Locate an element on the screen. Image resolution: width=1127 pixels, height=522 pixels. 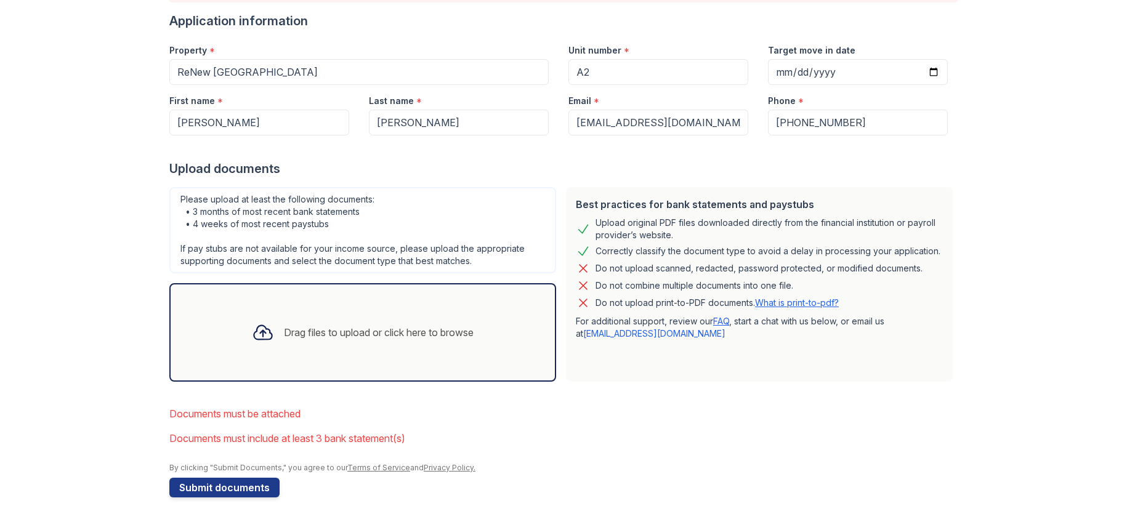
label: Phone is located at coordinates (781, 101).